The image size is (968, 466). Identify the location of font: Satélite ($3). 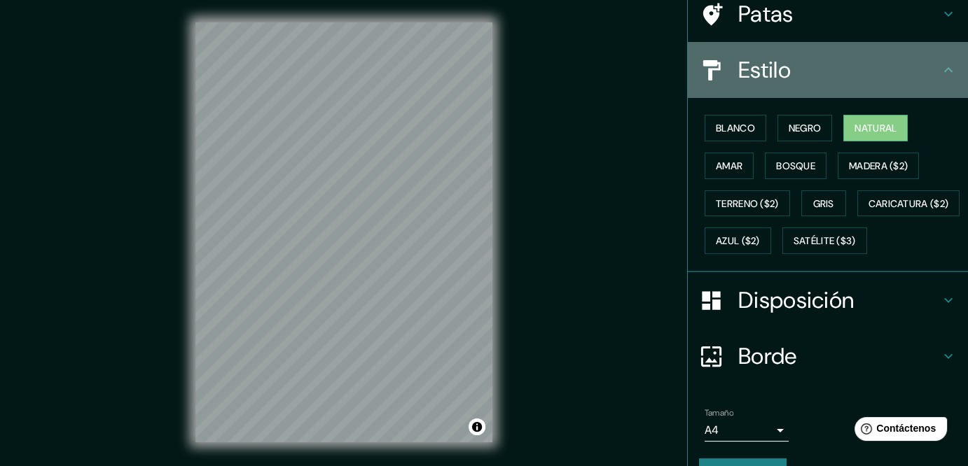
(824, 242).